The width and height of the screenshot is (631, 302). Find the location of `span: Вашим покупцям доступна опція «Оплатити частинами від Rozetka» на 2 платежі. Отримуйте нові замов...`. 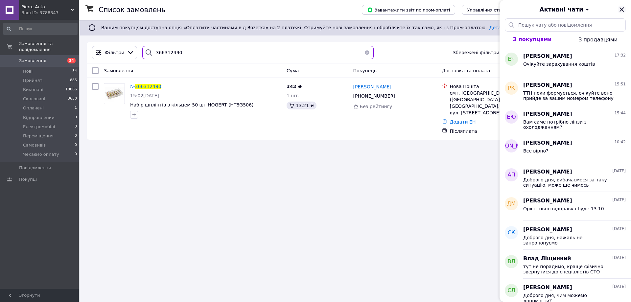

span: Вашим покупцям доступна опція «Оплатити частинами від Rozetka» на 2 платежі. Отримуйте нові замов... is located at coordinates (309, 28).